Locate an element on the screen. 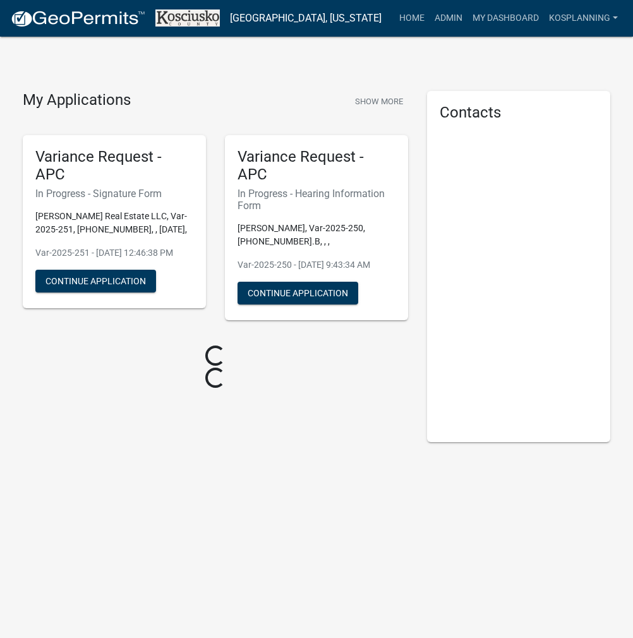 Image resolution: width=633 pixels, height=638 pixels. h4: My Applications is located at coordinates (76, 100).